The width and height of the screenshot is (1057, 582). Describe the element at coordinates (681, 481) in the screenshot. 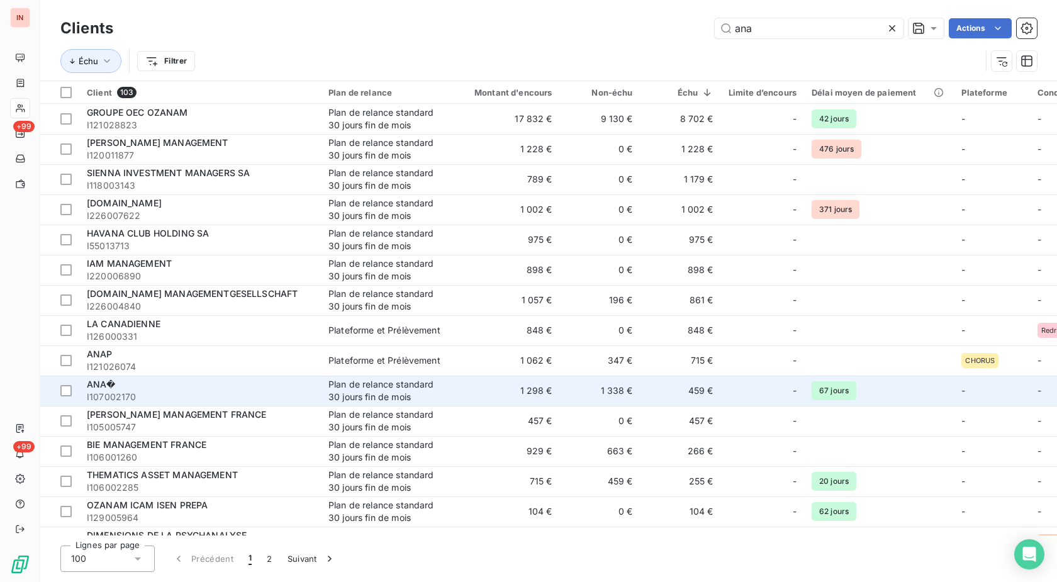

I see `td: 255 €` at that location.